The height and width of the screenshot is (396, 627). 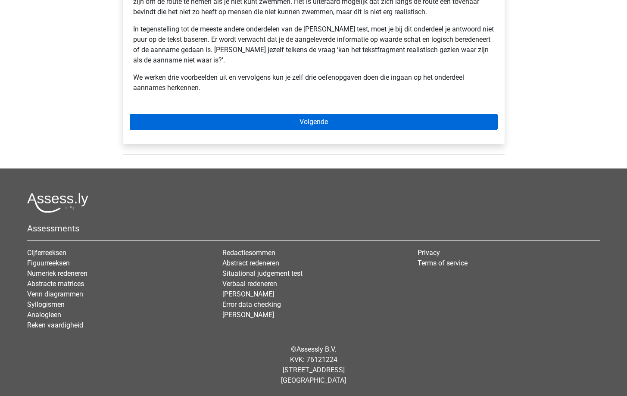 What do you see at coordinates (55, 325) in the screenshot?
I see `a: Reken vaardigheid` at bounding box center [55, 325].